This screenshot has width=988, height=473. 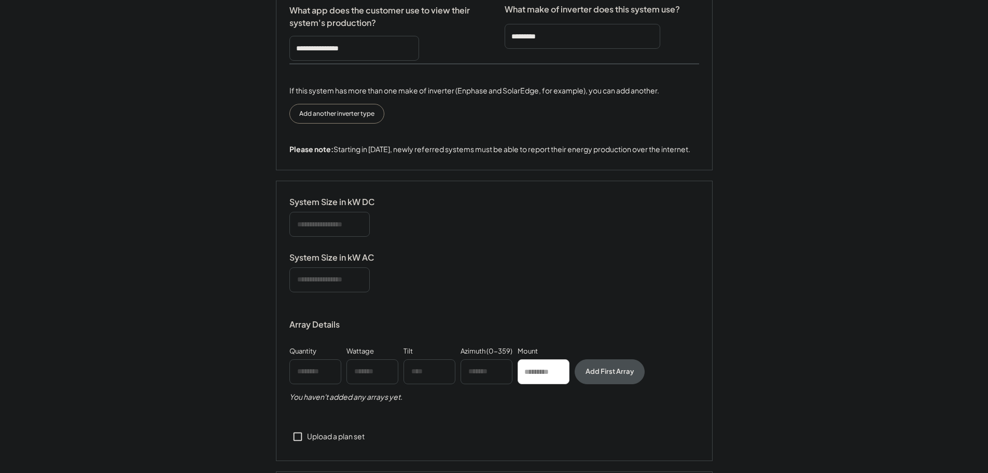 What do you see at coordinates (341, 257) in the screenshot?
I see `div: System Size in kW AC` at bounding box center [341, 257].